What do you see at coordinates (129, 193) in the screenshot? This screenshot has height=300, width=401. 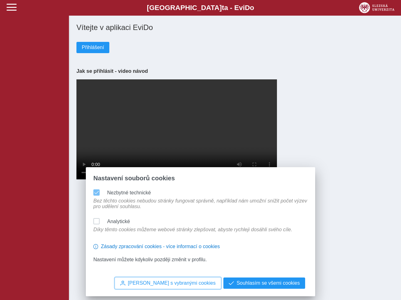 I see `label: Nezbytné technické` at bounding box center [129, 193].